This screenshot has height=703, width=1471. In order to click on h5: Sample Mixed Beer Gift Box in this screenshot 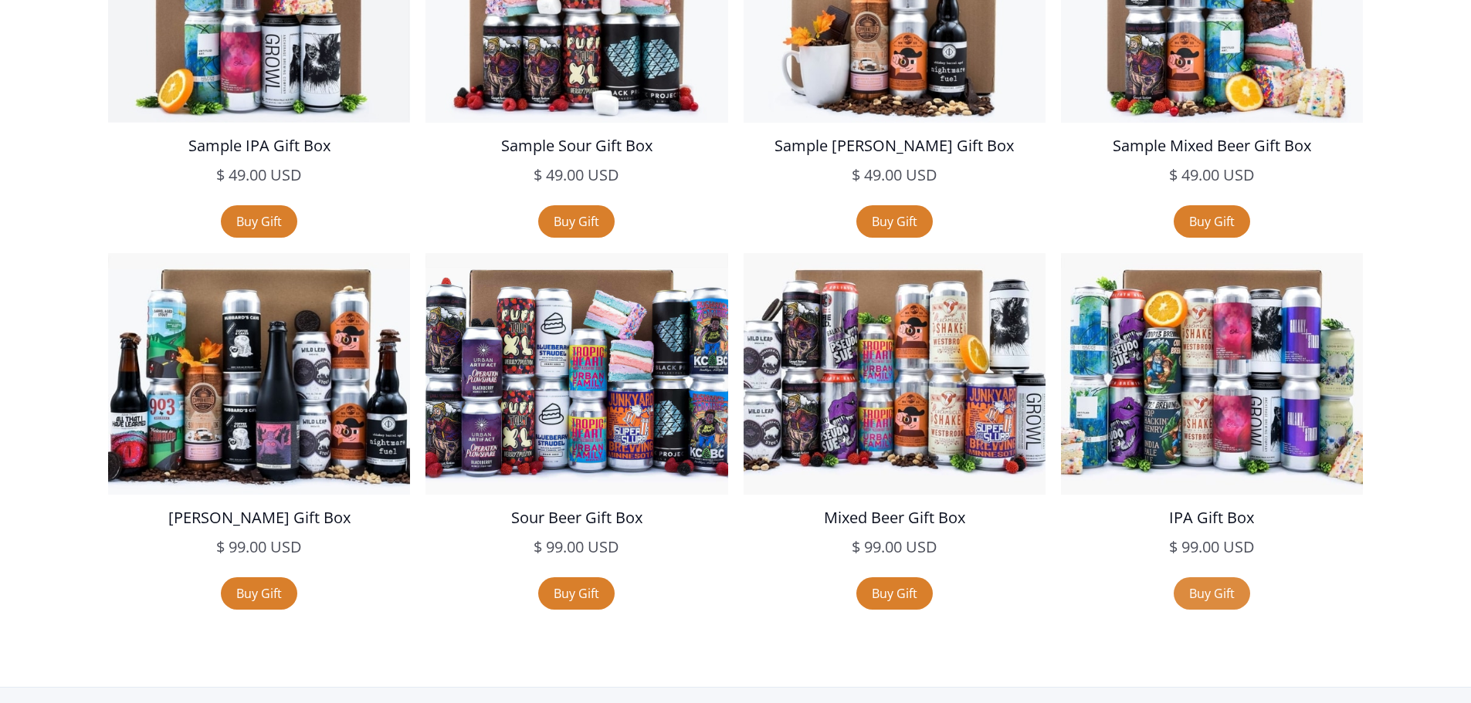, I will do `click(1211, 146)`.